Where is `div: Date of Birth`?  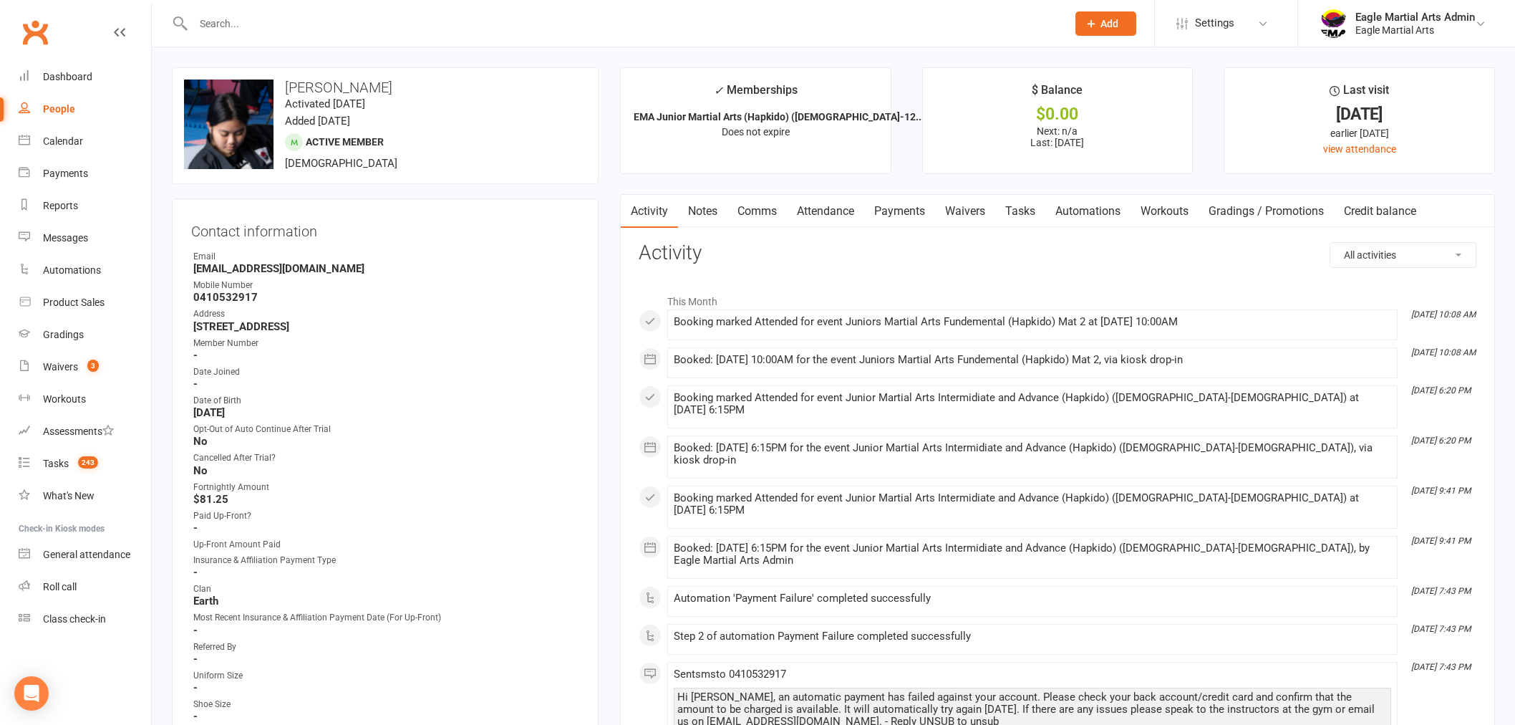 div: Date of Birth is located at coordinates (386, 400).